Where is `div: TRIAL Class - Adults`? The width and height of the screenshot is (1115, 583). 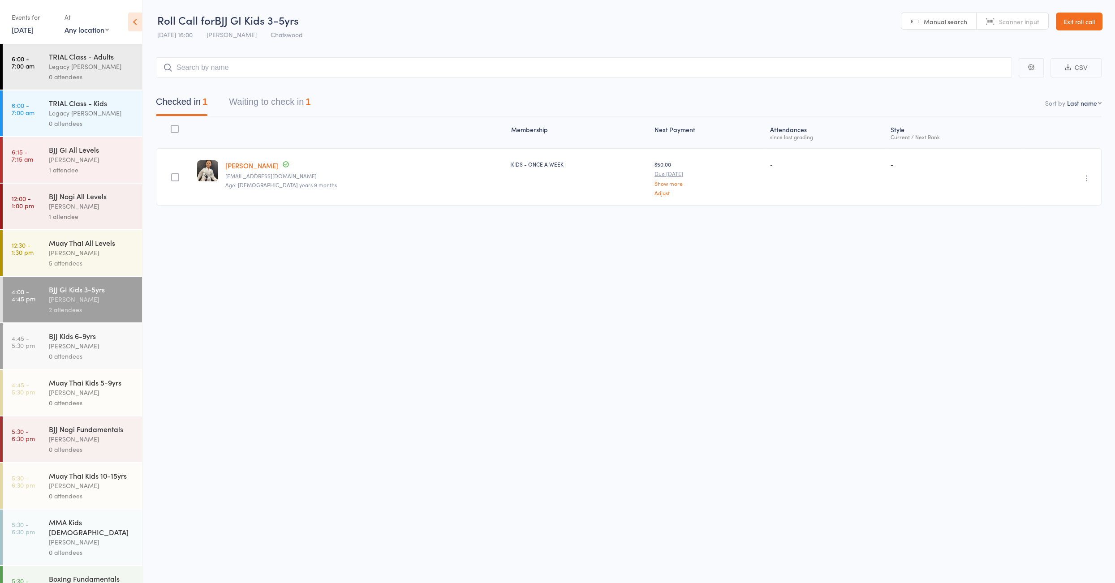
div: TRIAL Class - Adults is located at coordinates (91, 56).